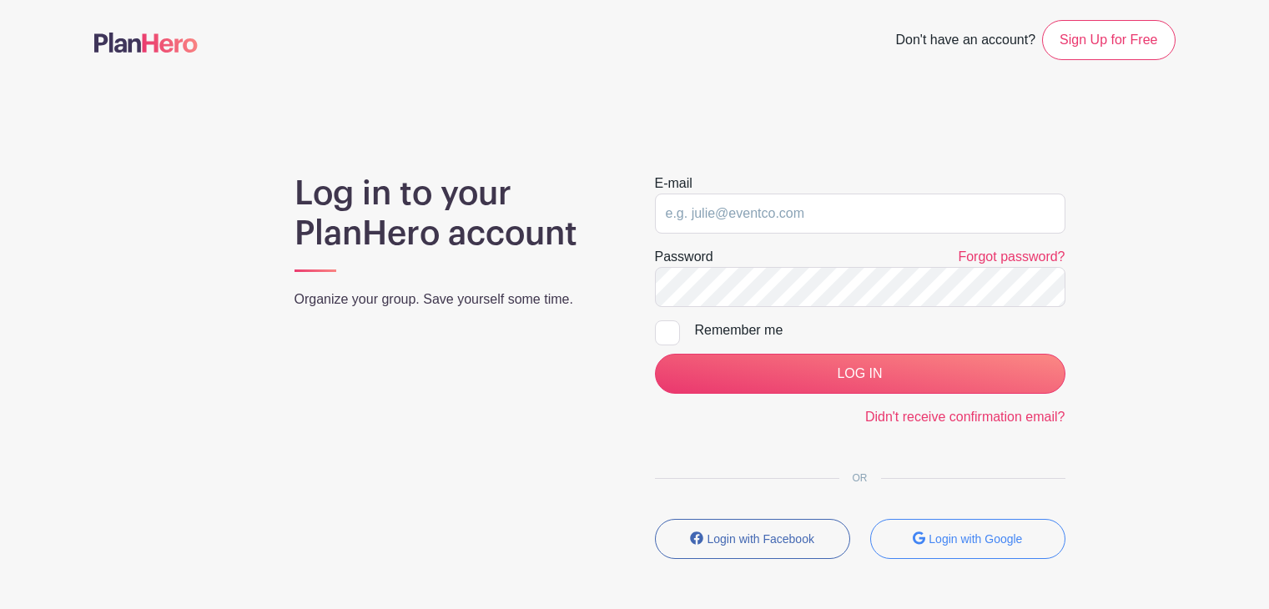 The width and height of the screenshot is (1269, 609). What do you see at coordinates (861, 374) in the screenshot?
I see `input: LOG IN` at bounding box center [861, 374].